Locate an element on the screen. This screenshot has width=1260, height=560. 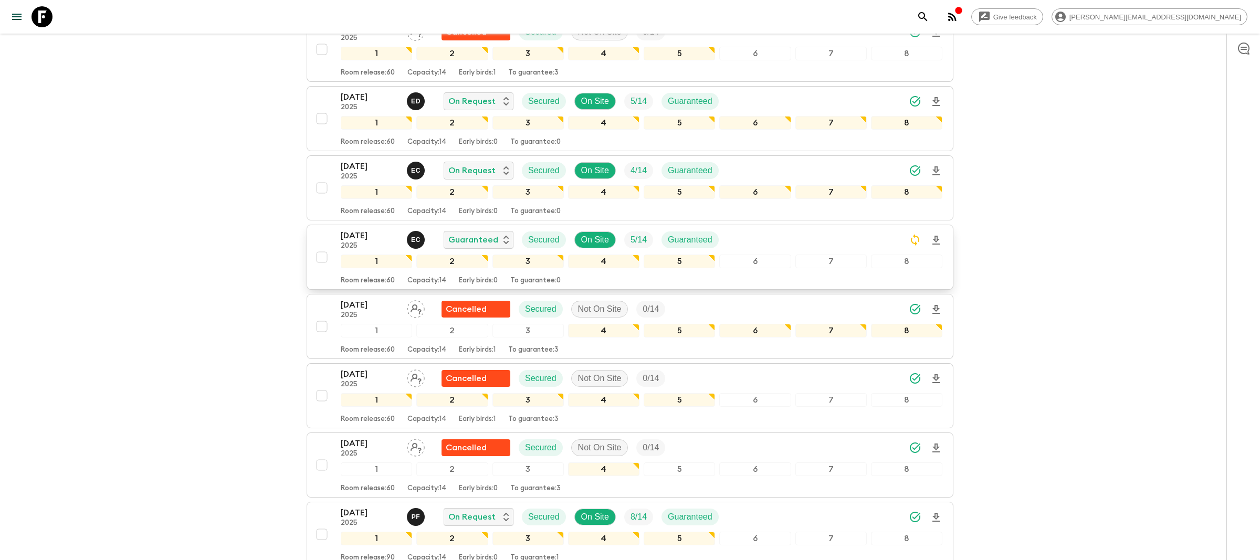
p: E C is located at coordinates (416, 240).